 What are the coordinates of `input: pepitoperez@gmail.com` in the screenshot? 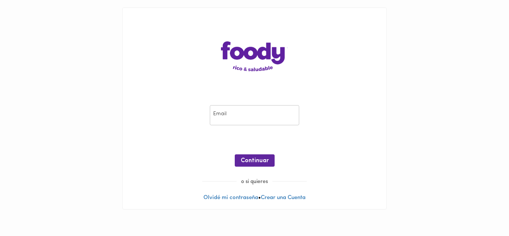 It's located at (255, 115).